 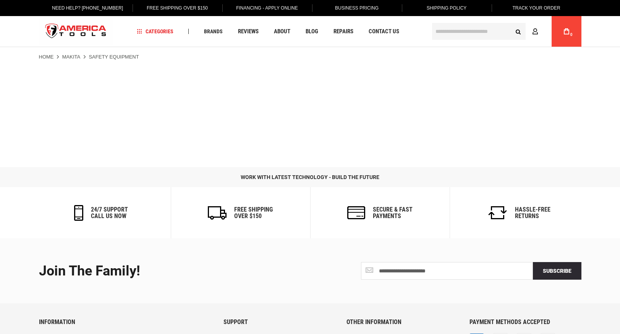 What do you see at coordinates (312, 31) in the screenshot?
I see `a: Blog` at bounding box center [312, 31].